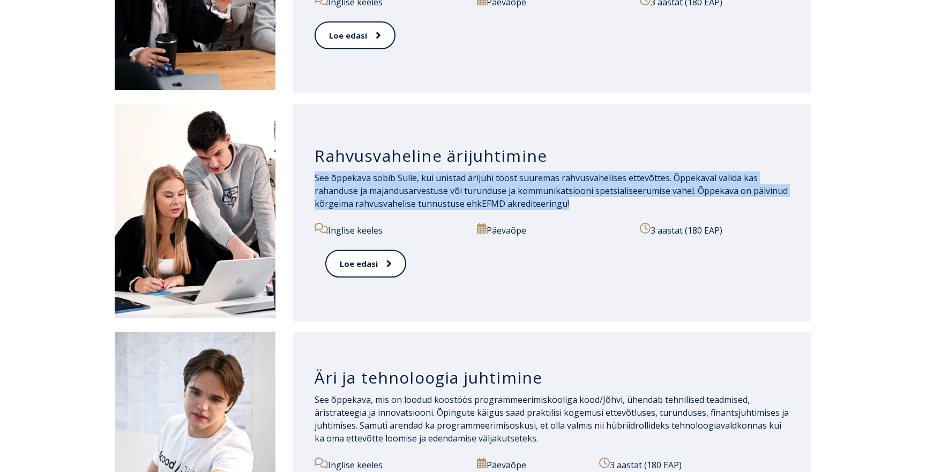 The width and height of the screenshot is (926, 472). I want to click on h3: Äri ja tehnoloogia juhtimine, so click(552, 378).